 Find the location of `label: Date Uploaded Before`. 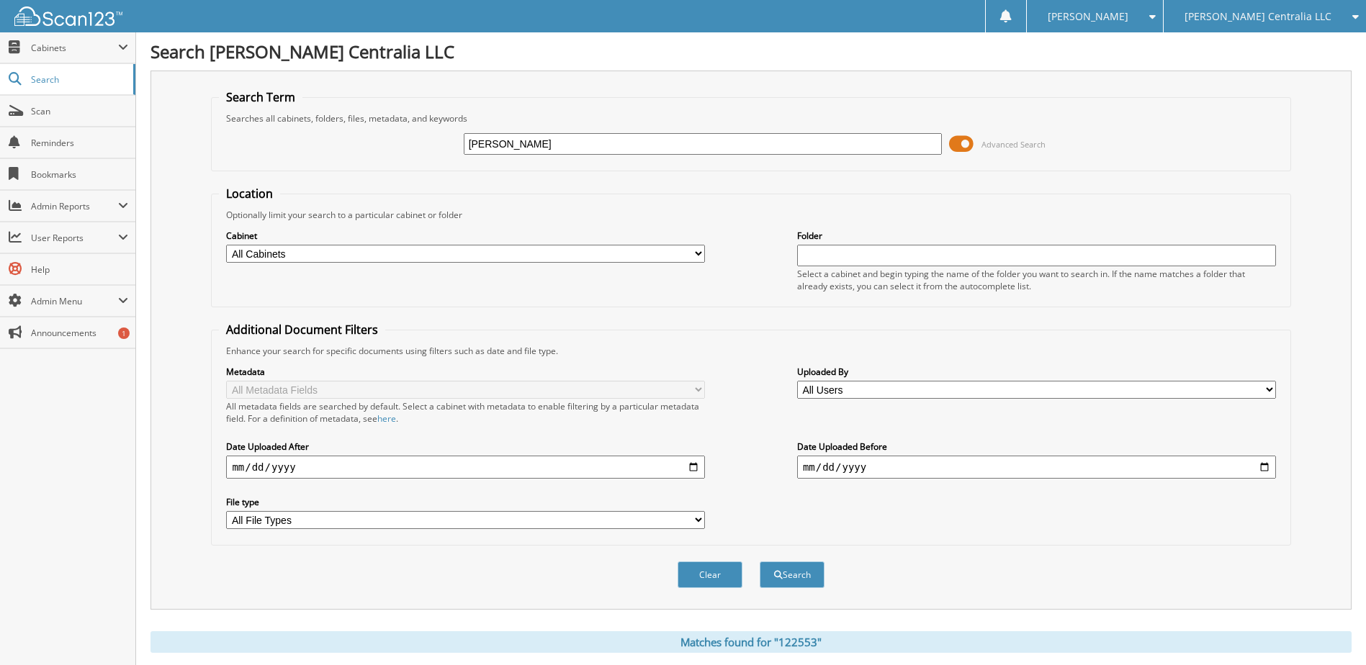

label: Date Uploaded Before is located at coordinates (1036, 446).